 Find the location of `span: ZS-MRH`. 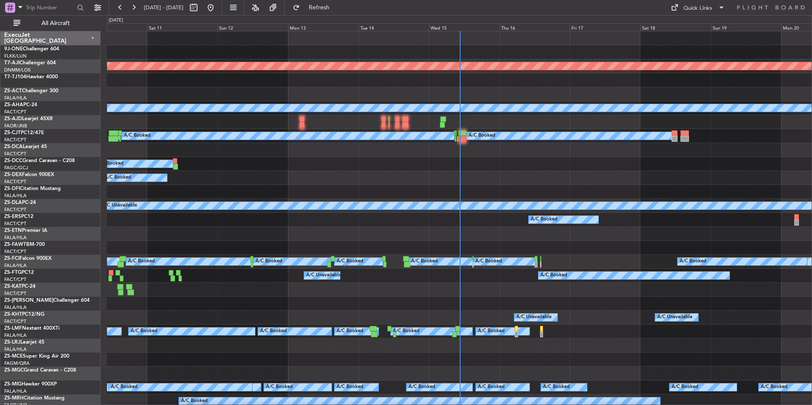

span: ZS-MRH is located at coordinates (14, 398).